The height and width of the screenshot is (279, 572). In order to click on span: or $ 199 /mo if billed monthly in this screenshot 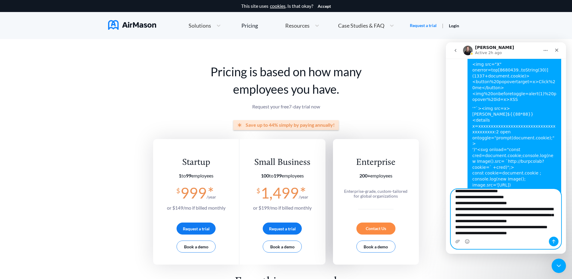, I will do `click(282, 208)`.